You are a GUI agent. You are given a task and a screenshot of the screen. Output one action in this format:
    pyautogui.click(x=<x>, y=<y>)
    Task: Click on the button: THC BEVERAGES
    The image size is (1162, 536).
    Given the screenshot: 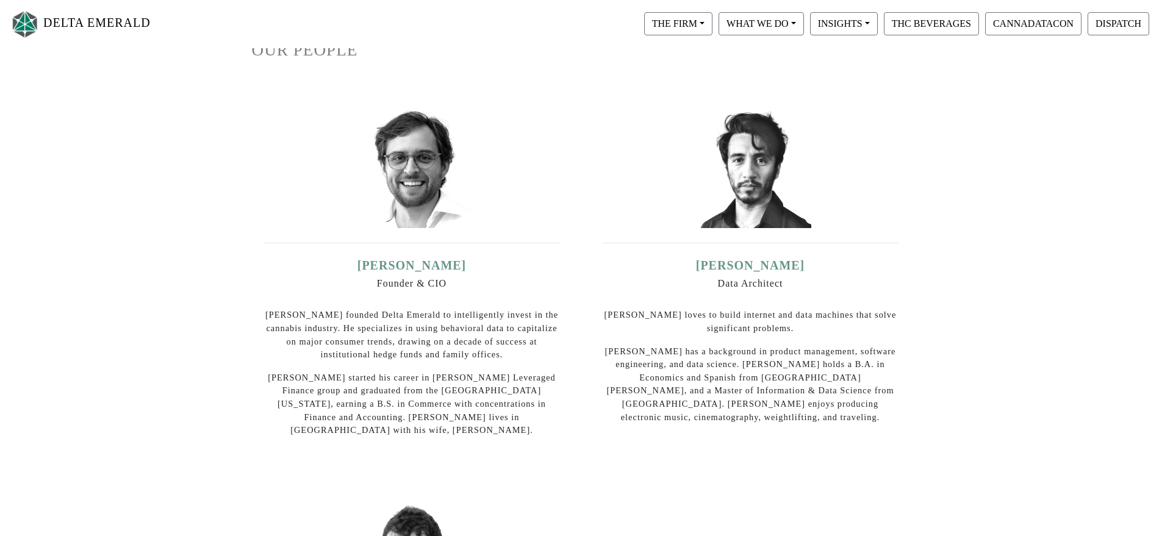 What is the action you would take?
    pyautogui.click(x=931, y=24)
    